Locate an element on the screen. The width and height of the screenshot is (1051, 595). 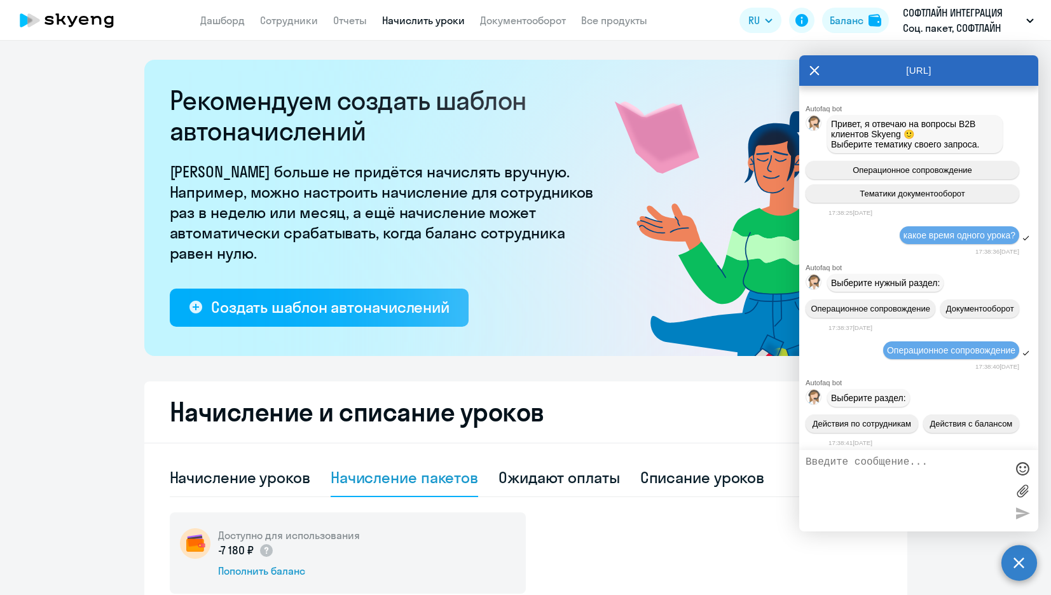
div: Ожидают оплаты is located at coordinates (559, 477).